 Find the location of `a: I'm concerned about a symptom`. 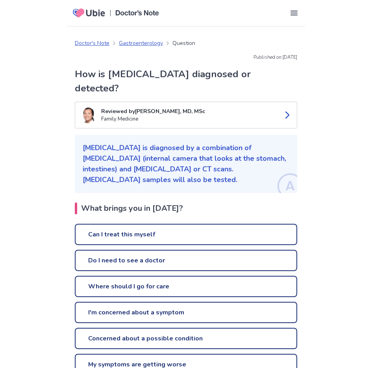

a: I'm concerned about a symptom is located at coordinates (186, 312).